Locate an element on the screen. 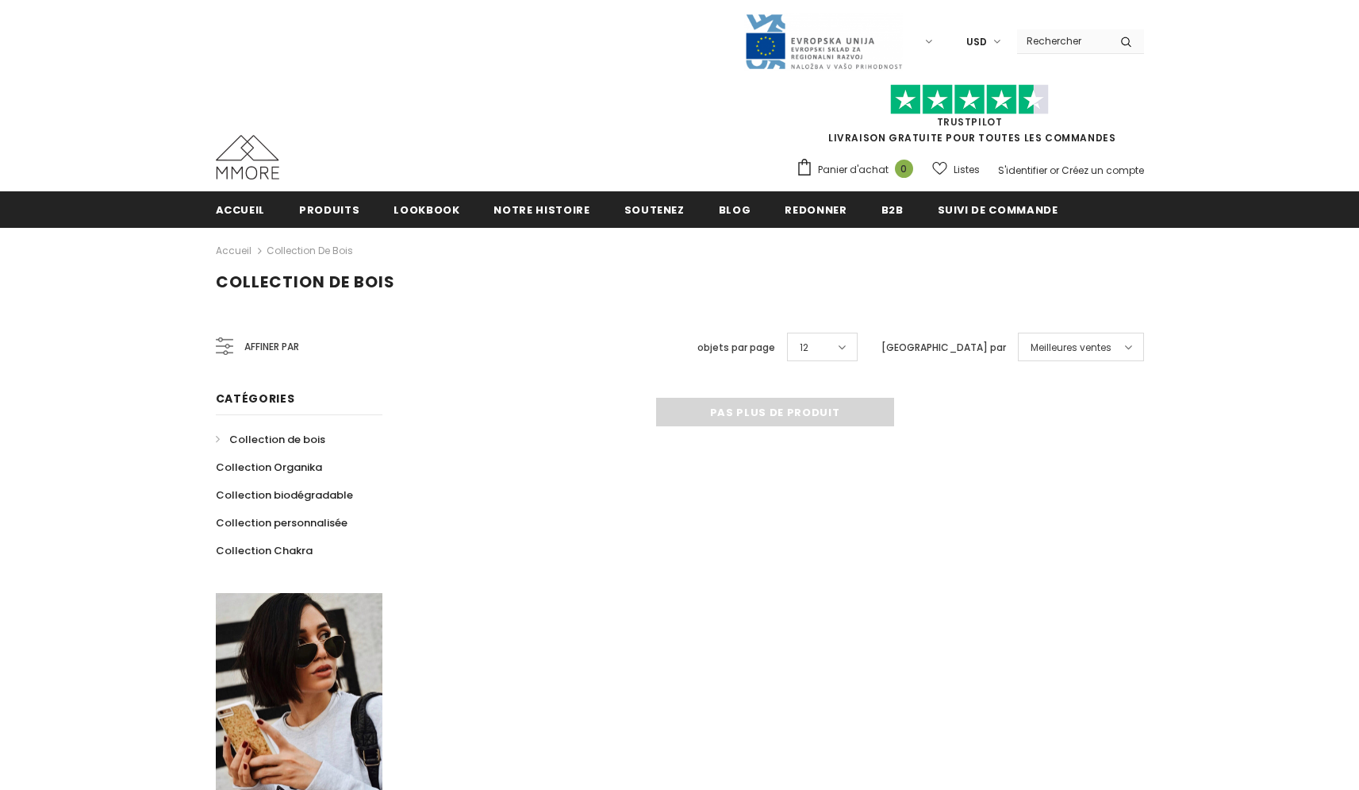 The width and height of the screenshot is (1359, 790). span: Redonner is located at coordinates (816, 210).